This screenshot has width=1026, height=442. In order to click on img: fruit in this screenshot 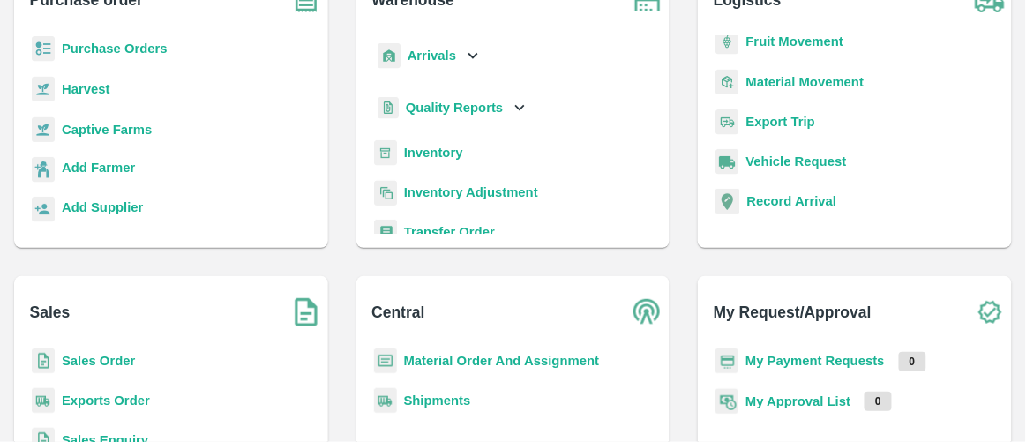, I will do `click(727, 41)`.